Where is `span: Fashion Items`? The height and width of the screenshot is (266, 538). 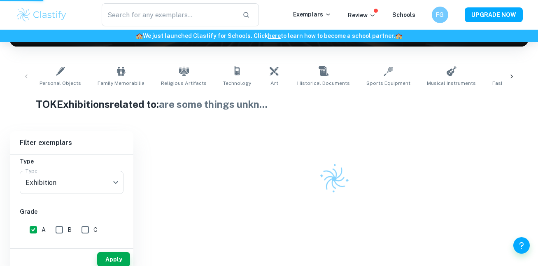
span: Fashion Items is located at coordinates (509, 83).